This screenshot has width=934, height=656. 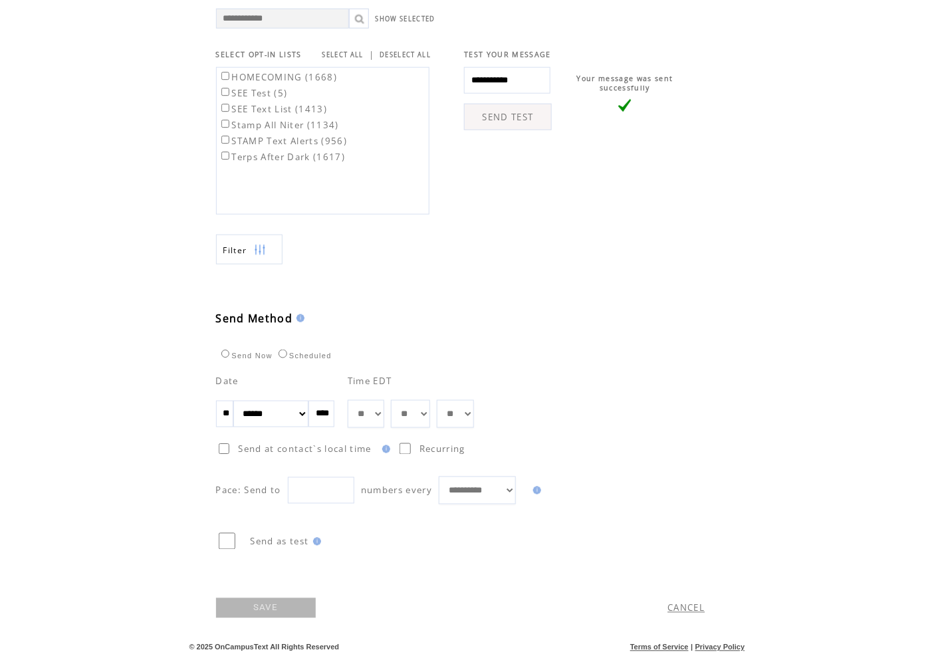 I want to click on input: SEE Text List (1413), so click(x=225, y=108).